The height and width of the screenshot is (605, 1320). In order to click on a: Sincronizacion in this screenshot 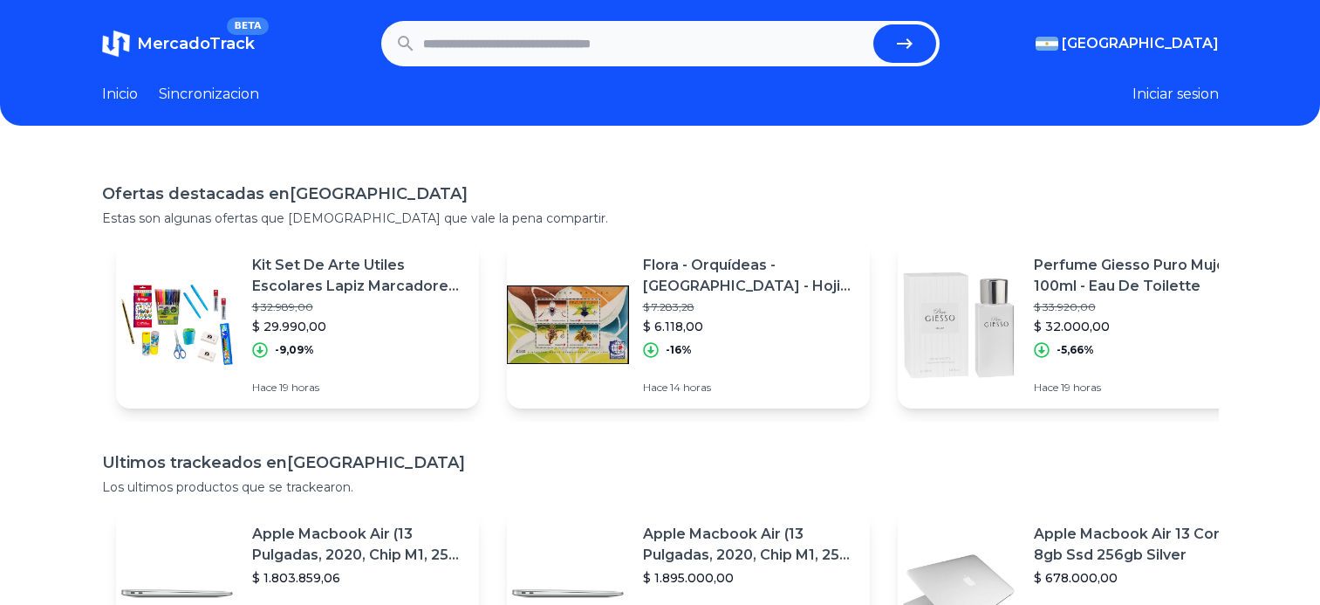, I will do `click(208, 94)`.